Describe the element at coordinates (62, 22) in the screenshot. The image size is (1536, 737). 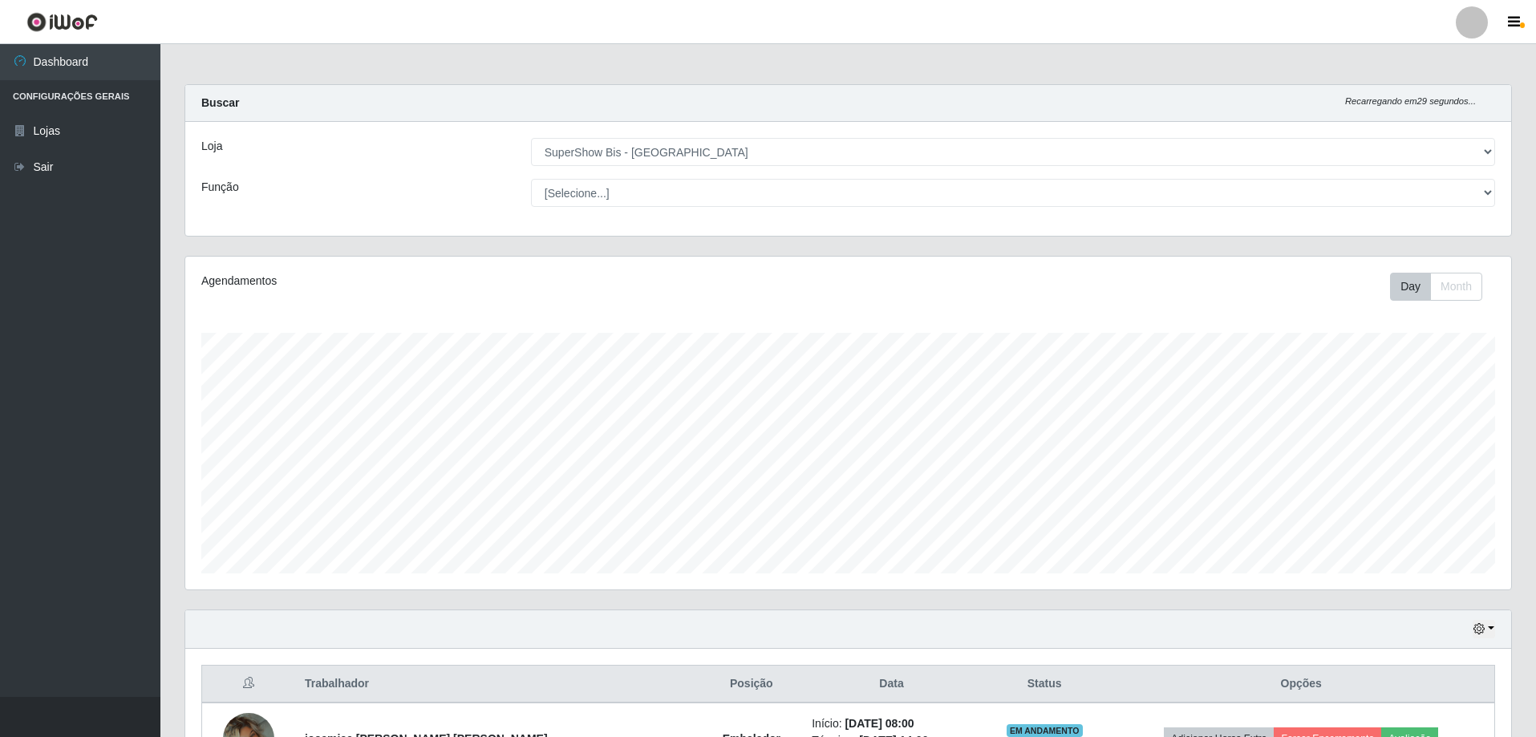
I see `img: CoreUI Logo` at that location.